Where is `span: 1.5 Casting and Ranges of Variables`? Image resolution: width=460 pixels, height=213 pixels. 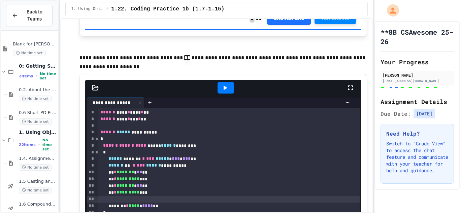
span: 1.5 Casting and Ranges of Variables is located at coordinates (38, 182).